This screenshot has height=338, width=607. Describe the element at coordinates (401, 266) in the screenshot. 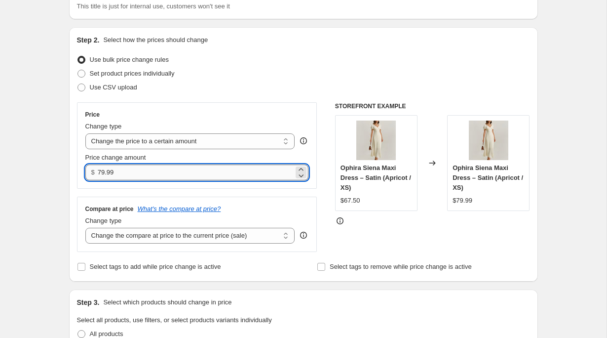

I see `span: Select tags to remove while price change is active` at that location.